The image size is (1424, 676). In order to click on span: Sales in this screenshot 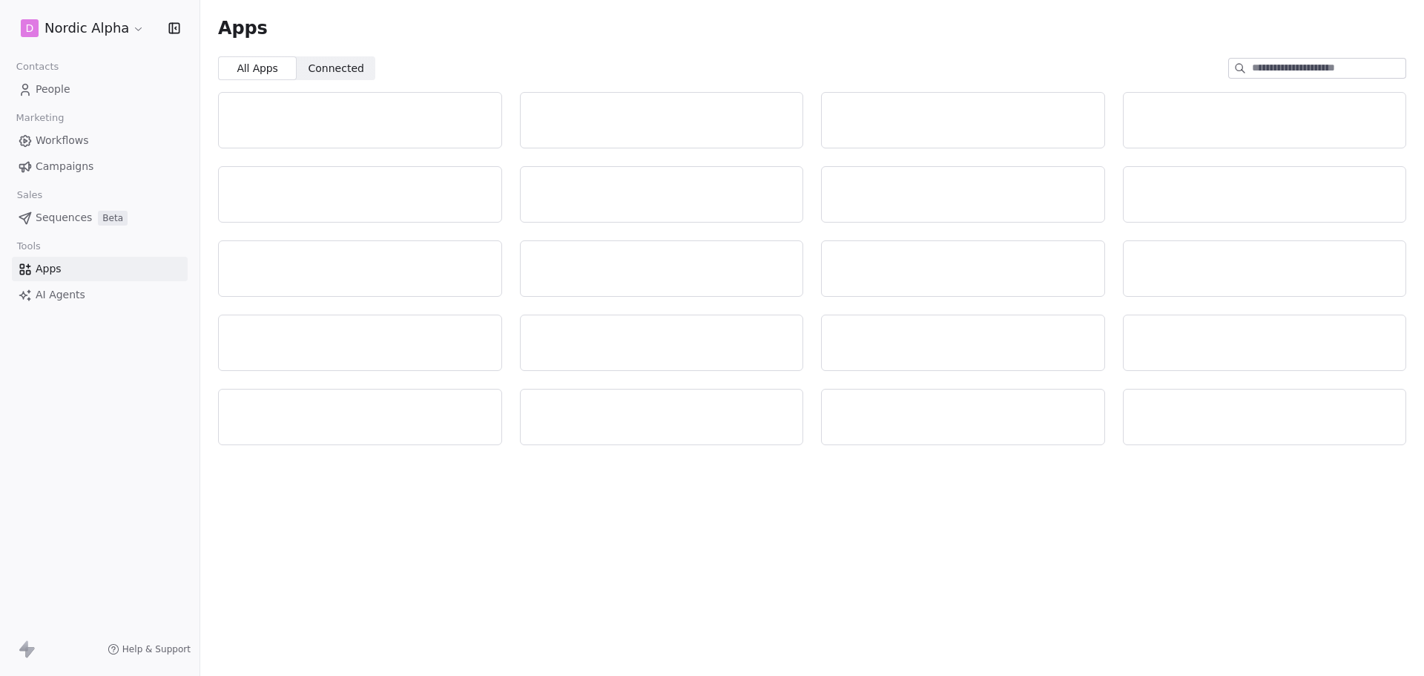, I will do `click(30, 195)`.